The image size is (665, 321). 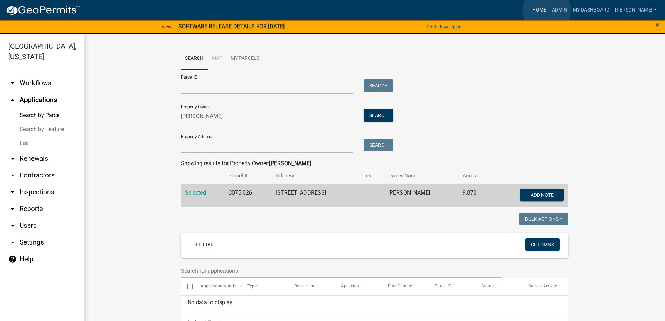 I want to click on datatable-header-cell: Parcel ID, so click(x=451, y=286).